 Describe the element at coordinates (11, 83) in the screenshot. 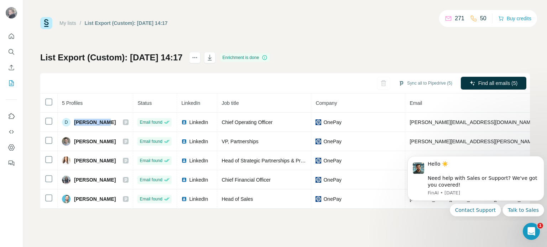

I see `button: My lists` at that location.